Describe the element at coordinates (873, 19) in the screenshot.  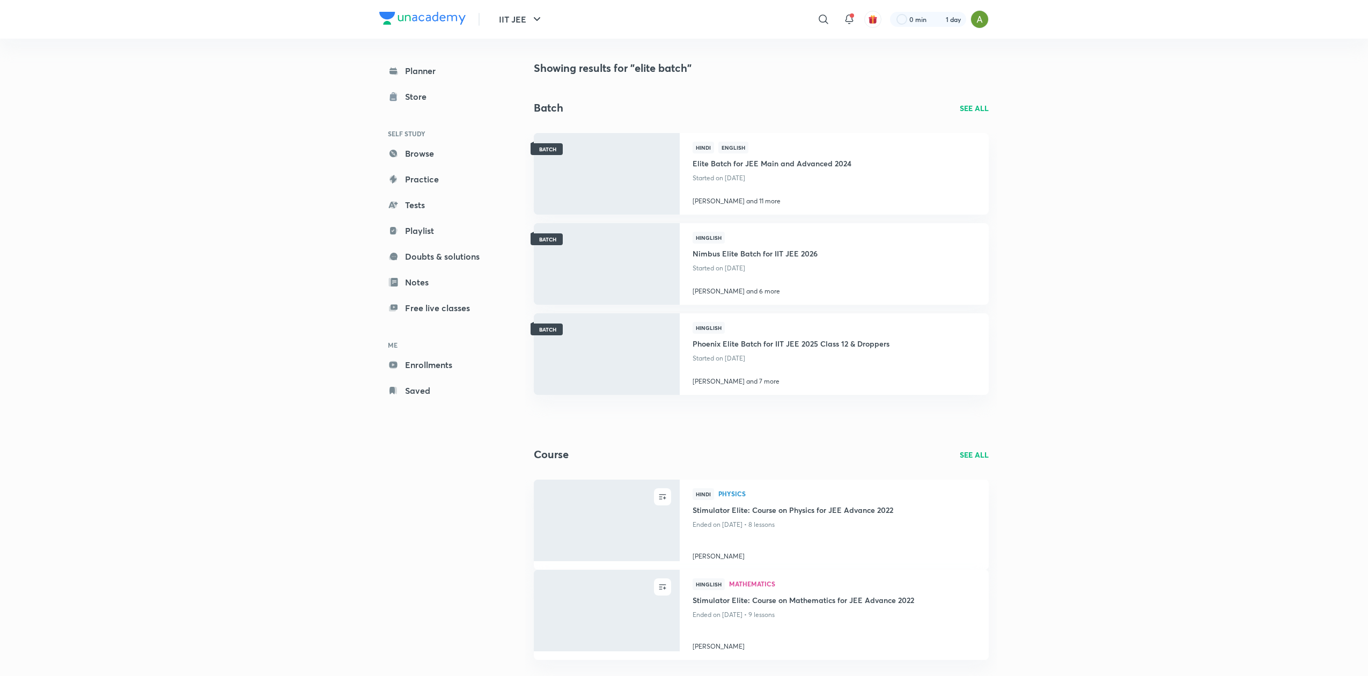
I see `img: avatar` at that location.